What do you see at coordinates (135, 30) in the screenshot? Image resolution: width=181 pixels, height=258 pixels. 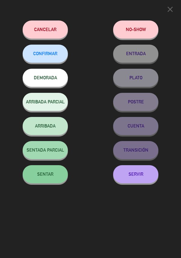 I see `button: NO-SHOW` at bounding box center [135, 30].